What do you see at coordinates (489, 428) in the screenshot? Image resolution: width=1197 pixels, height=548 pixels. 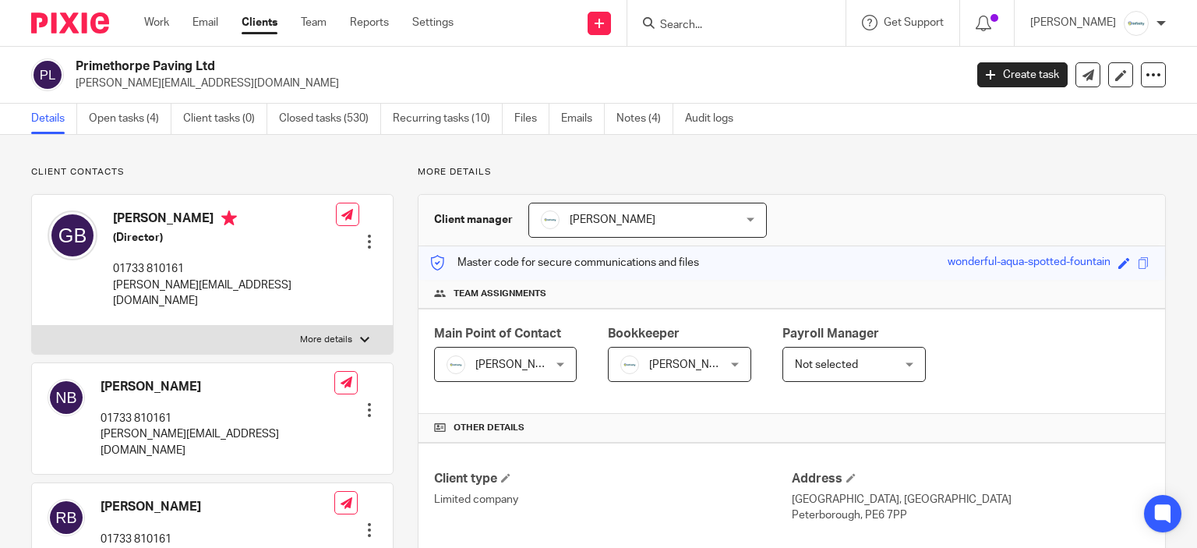 I see `span: Other details` at bounding box center [489, 428].